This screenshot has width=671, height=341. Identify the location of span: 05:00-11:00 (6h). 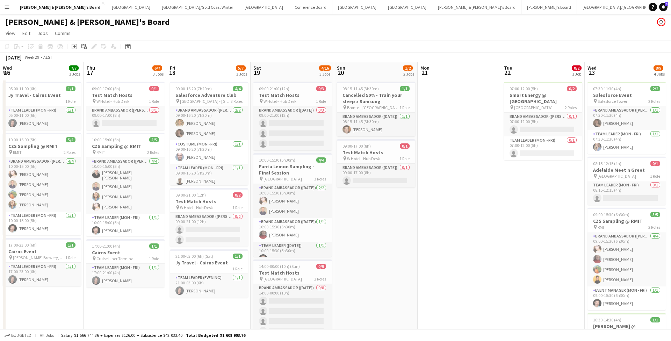
(22, 88).